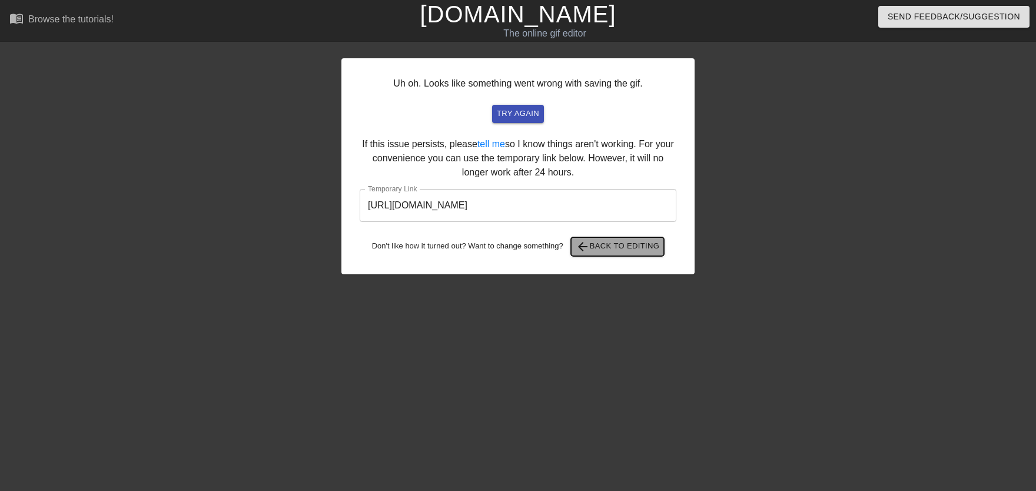 The image size is (1036, 491). I want to click on span: try again, so click(518, 114).